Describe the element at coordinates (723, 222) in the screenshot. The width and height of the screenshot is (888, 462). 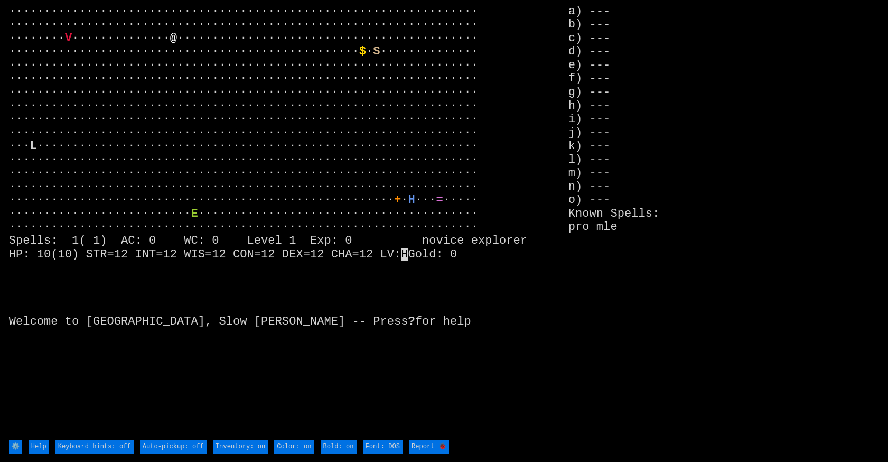
I see `stats: a) --- b) --- c) --- d) --- e) --- f) --- g) --- h) --- i) --- j) --- k) --- l) --- m) --- n) ---...` at that location.